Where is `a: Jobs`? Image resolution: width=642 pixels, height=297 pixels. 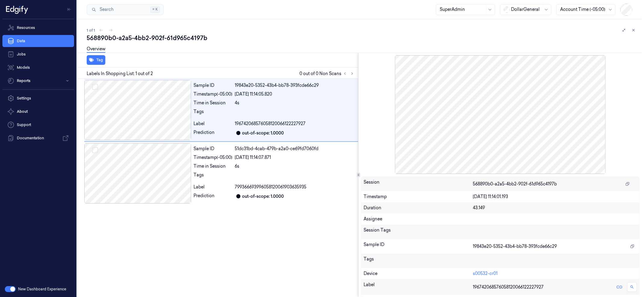
a: Jobs is located at coordinates (38, 54).